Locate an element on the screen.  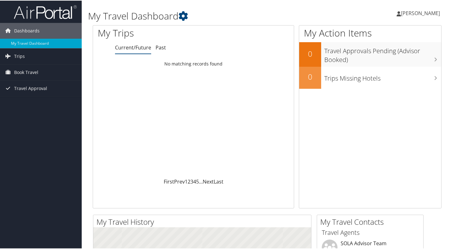
h3: Travel Agents is located at coordinates (371, 232).